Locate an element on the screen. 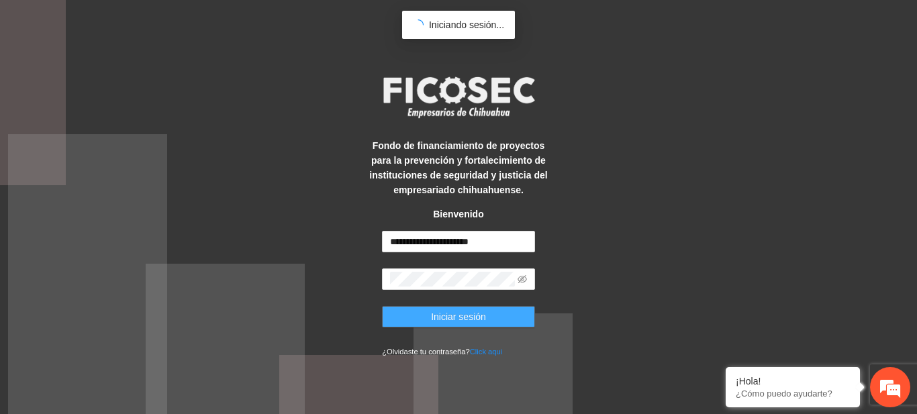 This screenshot has width=917, height=414. span: eye-invisible is located at coordinates (522, 279).